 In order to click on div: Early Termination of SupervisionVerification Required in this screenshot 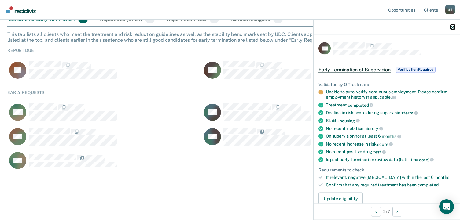, I will do `click(387, 70)`.